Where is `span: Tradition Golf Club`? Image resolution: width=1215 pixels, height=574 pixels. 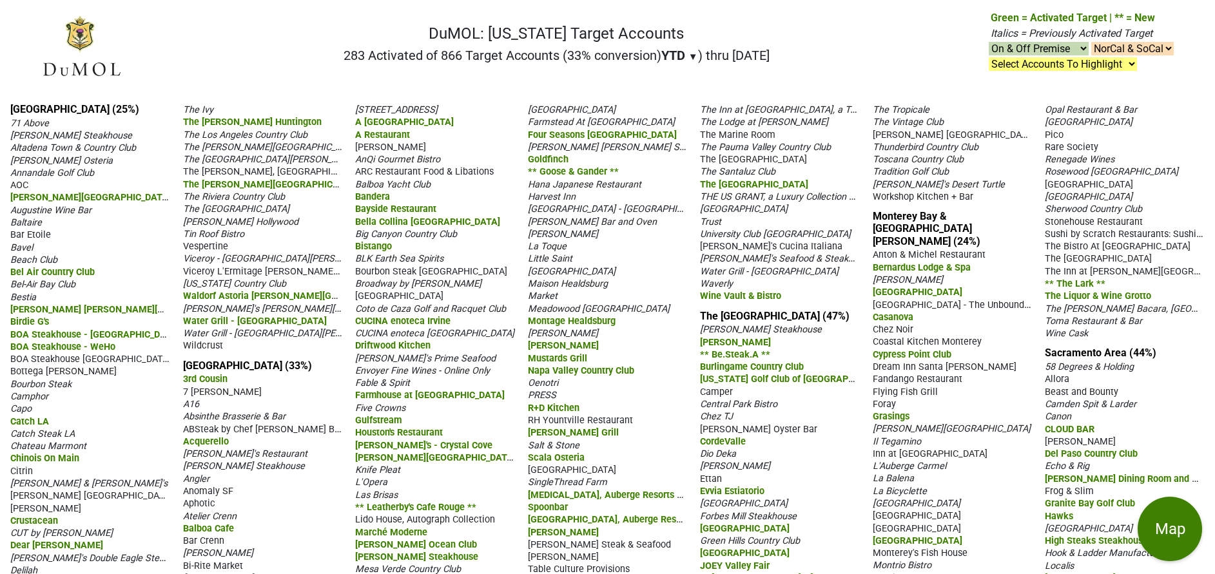
span: Tradition Golf Club is located at coordinates (911, 171).